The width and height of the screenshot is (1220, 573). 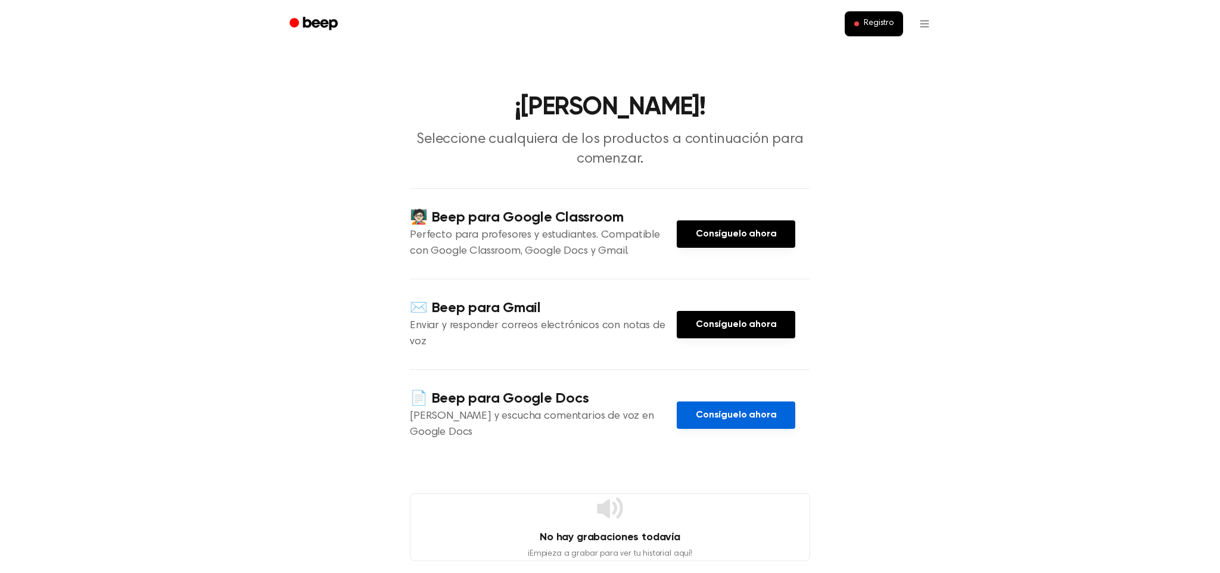 I want to click on font: ¡Empieza a grabar para ver tu historial aquí!, so click(x=610, y=554).